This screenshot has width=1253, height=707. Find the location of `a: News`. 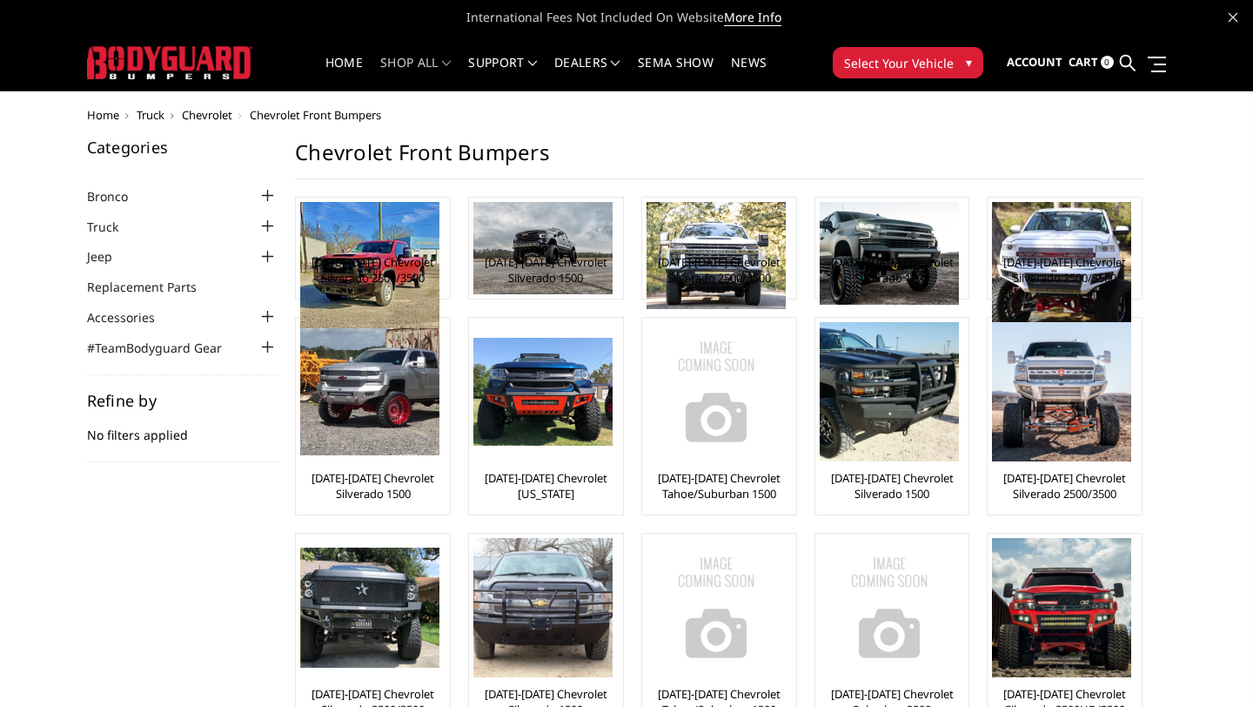

a: News is located at coordinates (749, 73).